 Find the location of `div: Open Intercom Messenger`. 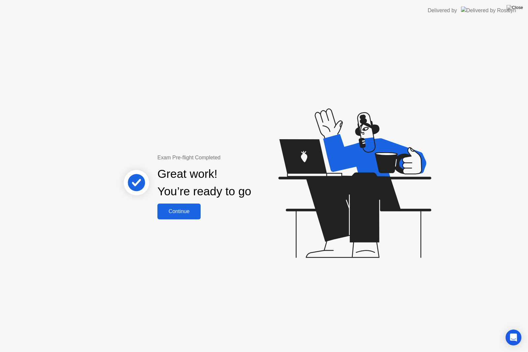

div: Open Intercom Messenger is located at coordinates (513, 337).